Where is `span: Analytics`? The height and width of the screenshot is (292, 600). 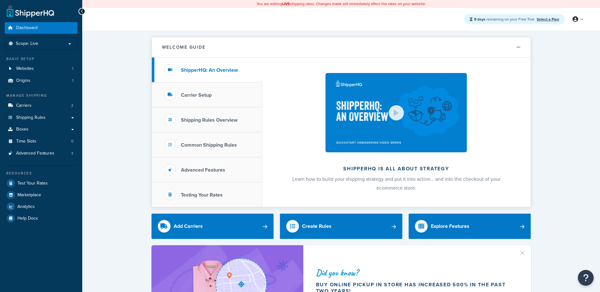 span: Analytics is located at coordinates (26, 207).